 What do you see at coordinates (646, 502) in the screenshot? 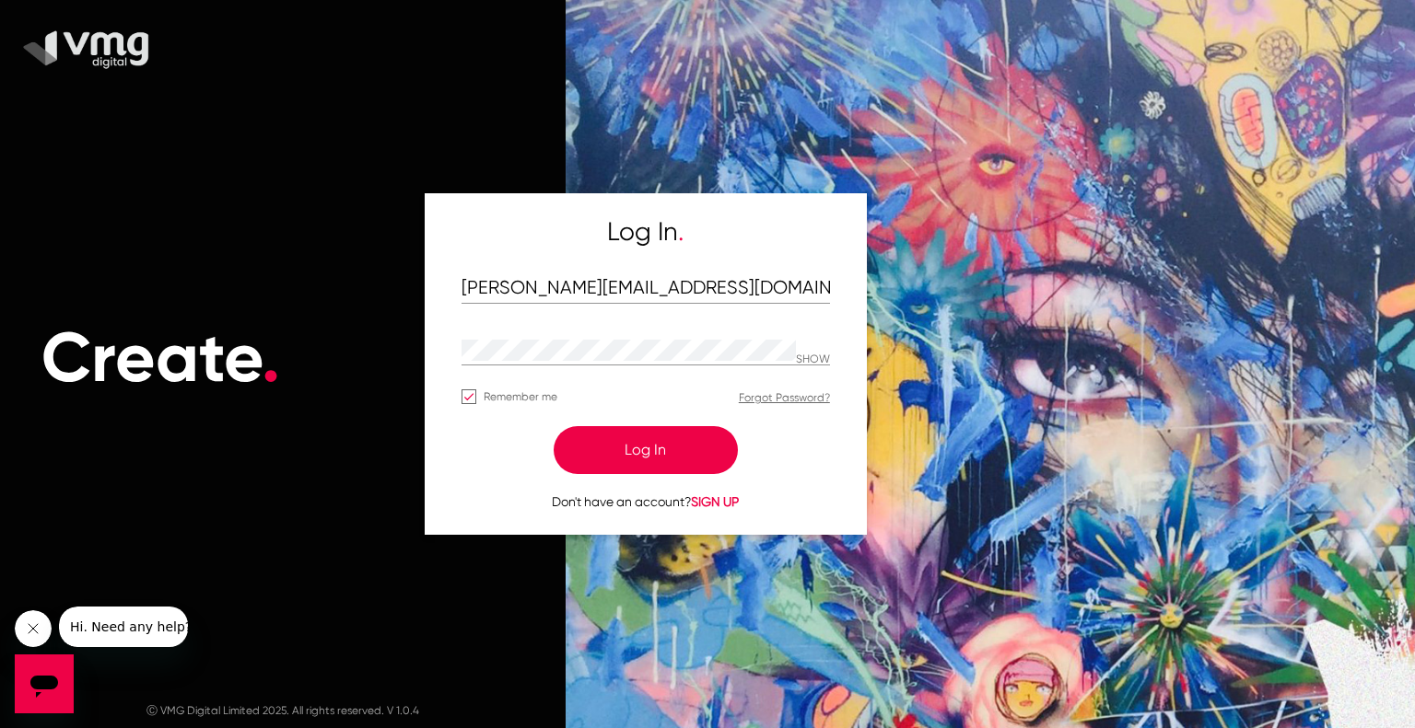
I see `p: Don't have an account?` at bounding box center [646, 502].